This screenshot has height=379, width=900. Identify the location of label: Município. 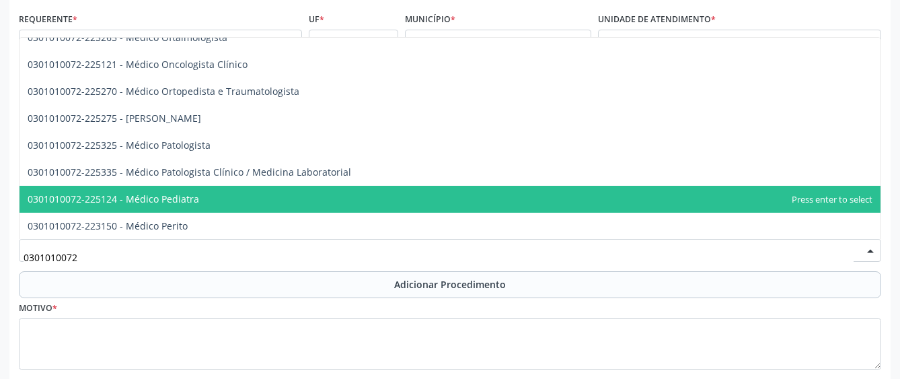
(430, 19).